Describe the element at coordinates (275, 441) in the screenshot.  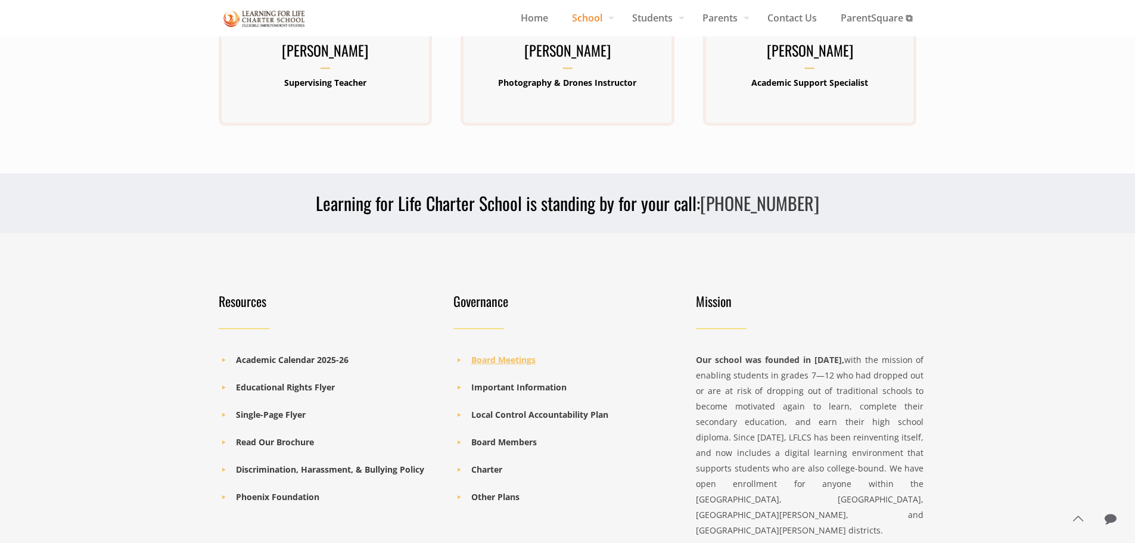
I see `b: Read Our Brochure` at that location.